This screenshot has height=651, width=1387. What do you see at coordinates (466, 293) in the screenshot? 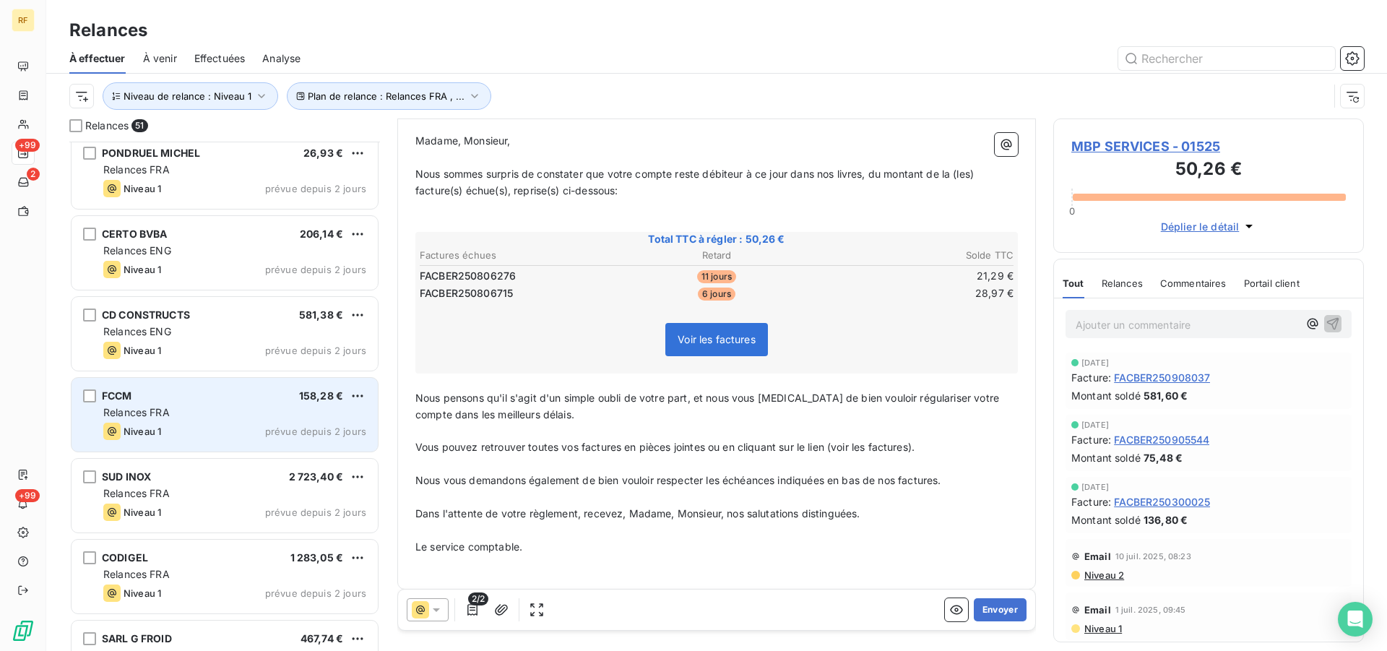
I see `span: FACBER250806715` at bounding box center [466, 293].